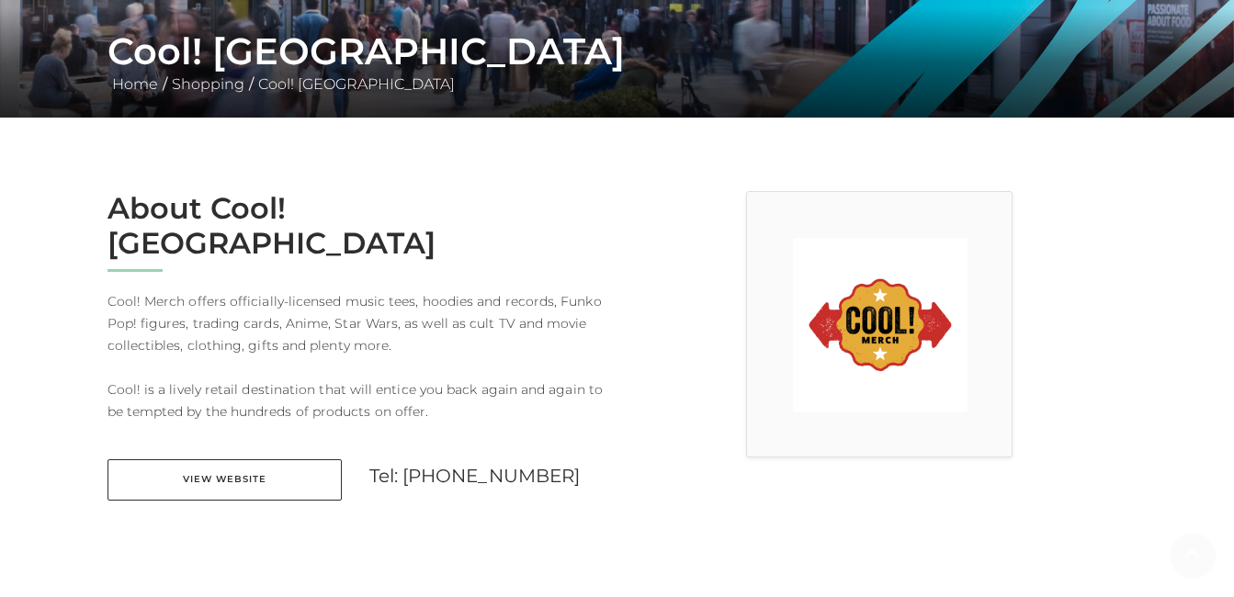  What do you see at coordinates (208, 84) in the screenshot?
I see `a: Shopping` at bounding box center [208, 84].